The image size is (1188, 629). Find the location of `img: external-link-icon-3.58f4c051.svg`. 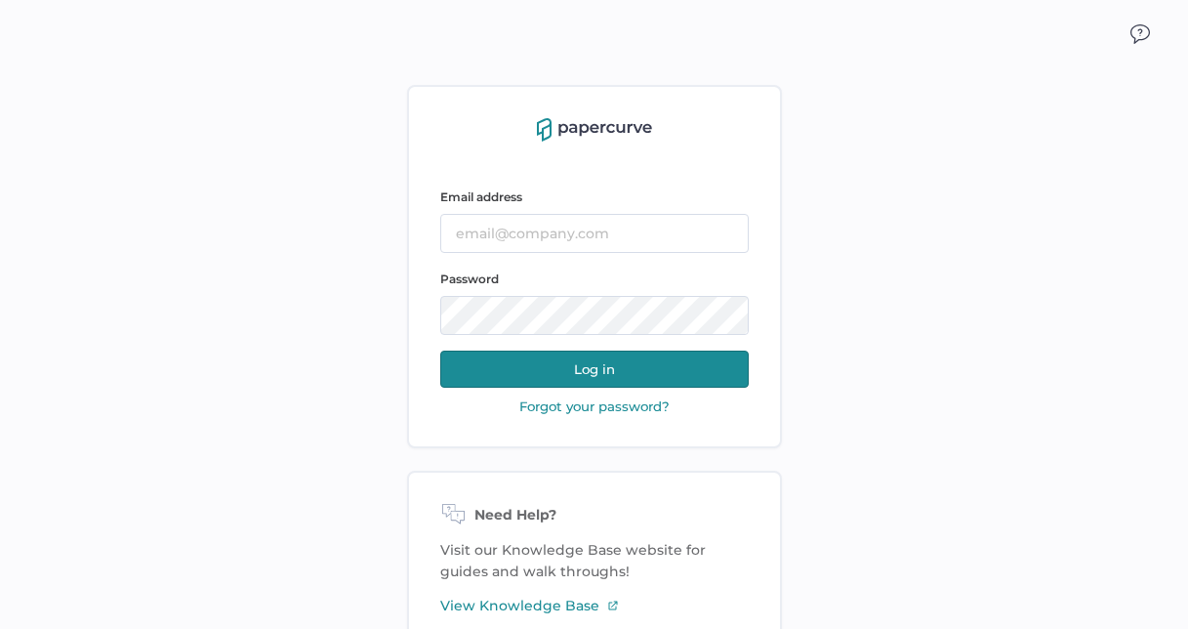

img: external-link-icon-3.58f4c051.svg is located at coordinates (613, 605).